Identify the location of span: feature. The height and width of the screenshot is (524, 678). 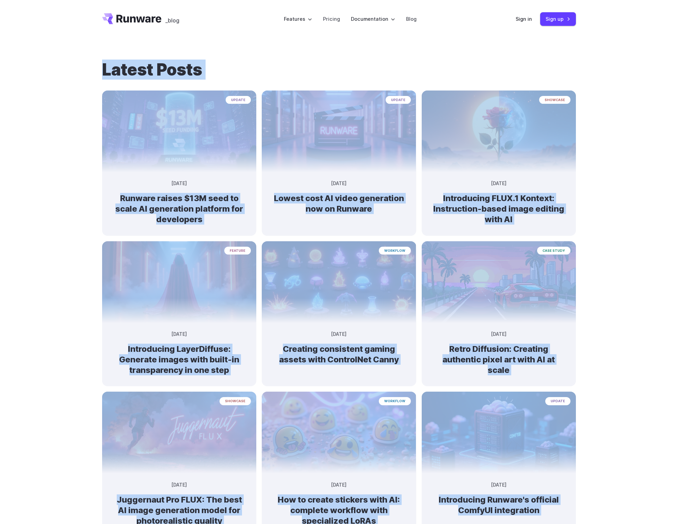
(238, 251).